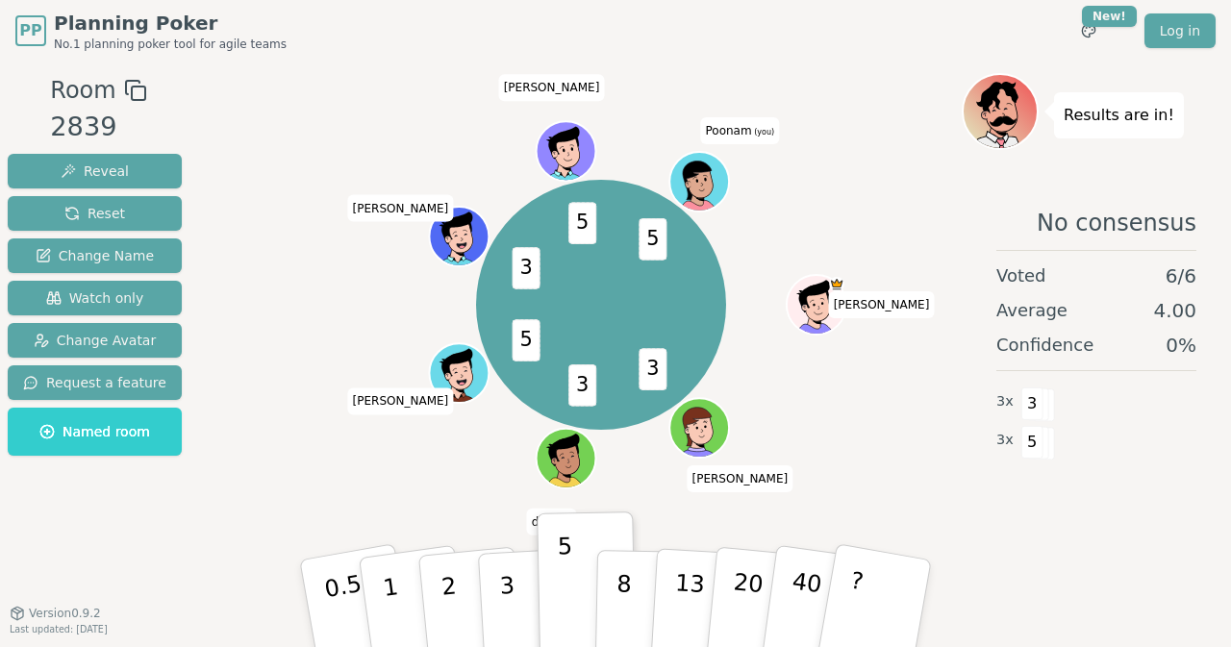 The width and height of the screenshot is (1231, 647). I want to click on span: Version 0.9.2, so click(64, 614).